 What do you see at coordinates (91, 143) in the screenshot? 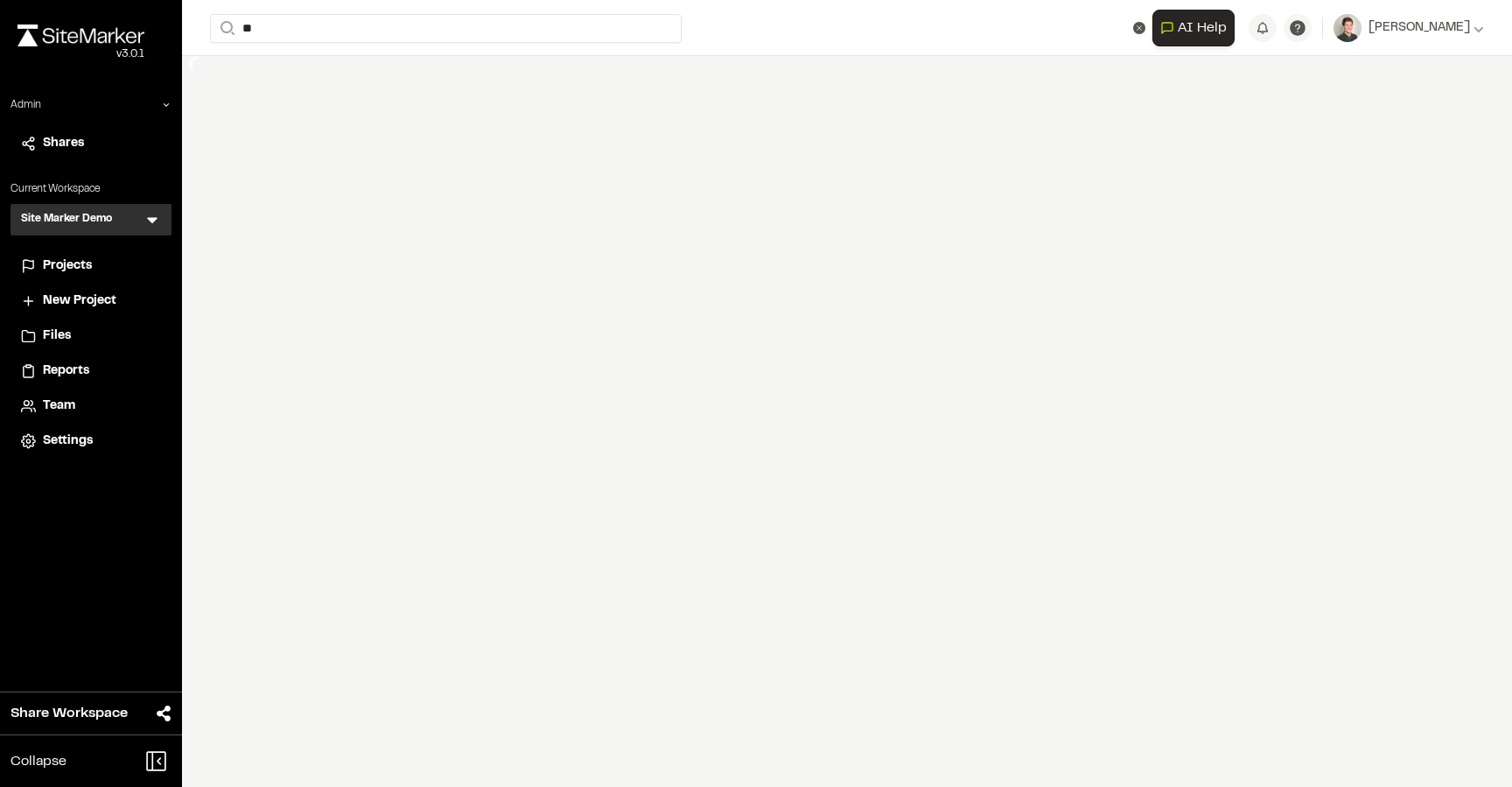
I see `a: Shares` at bounding box center [91, 143].